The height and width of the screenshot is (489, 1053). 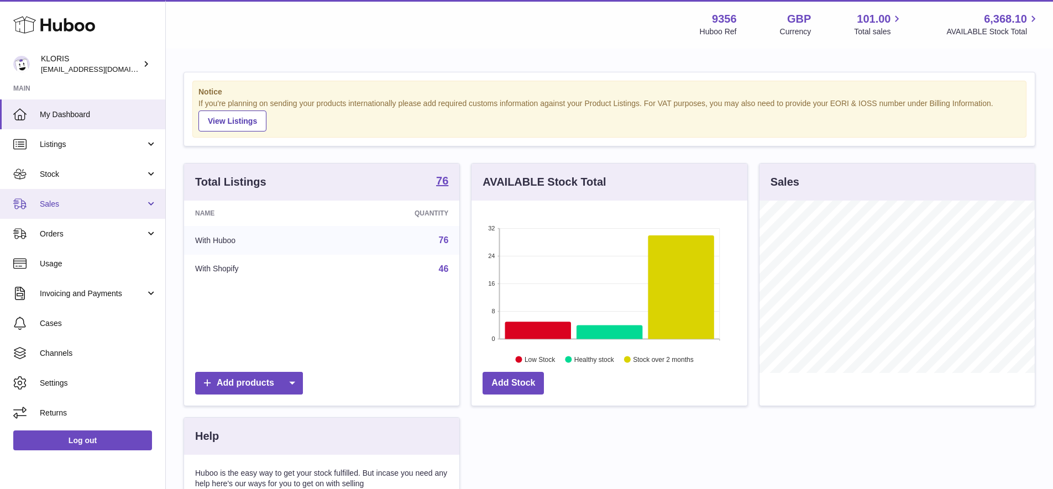 I want to click on span: Cases, so click(x=98, y=323).